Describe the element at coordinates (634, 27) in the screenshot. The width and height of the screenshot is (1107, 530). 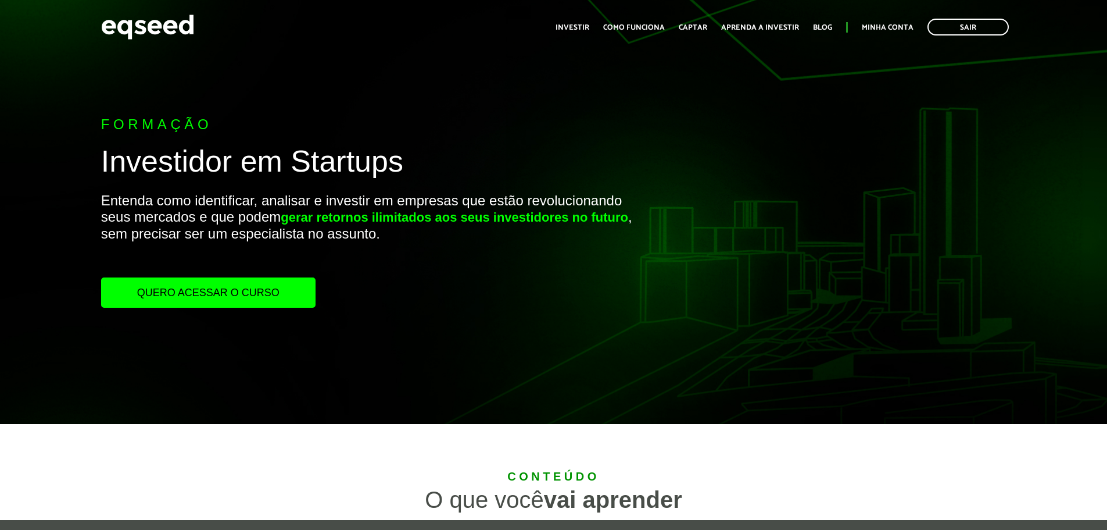
I see `a: Como funciona` at that location.